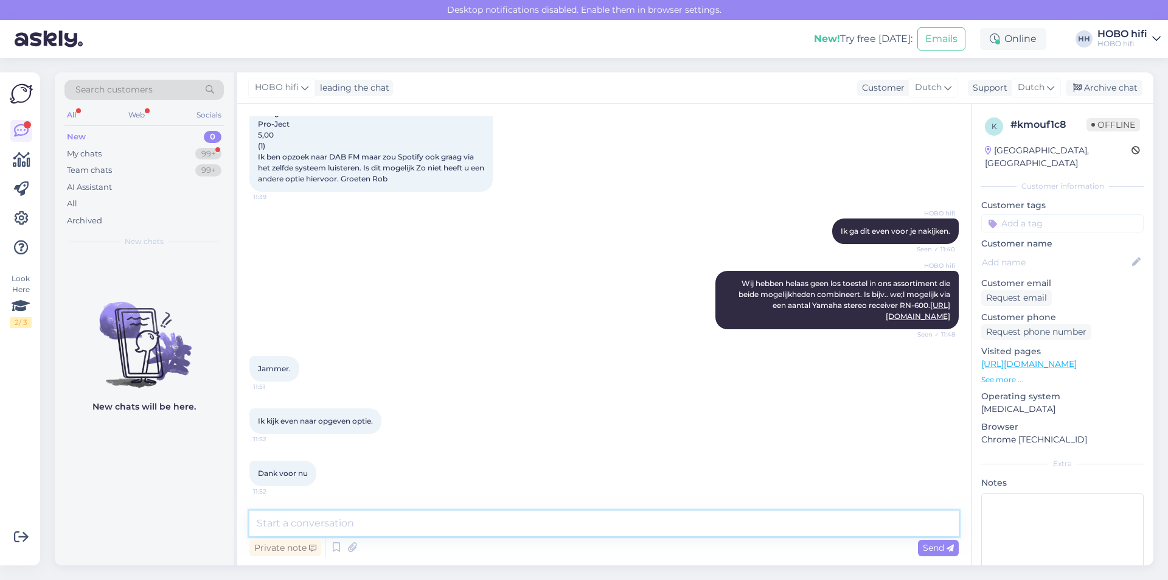 This screenshot has width=1168, height=580. What do you see at coordinates (1129, 39) in the screenshot?
I see `a: HOBO hifiHOBO hifi` at bounding box center [1129, 39].